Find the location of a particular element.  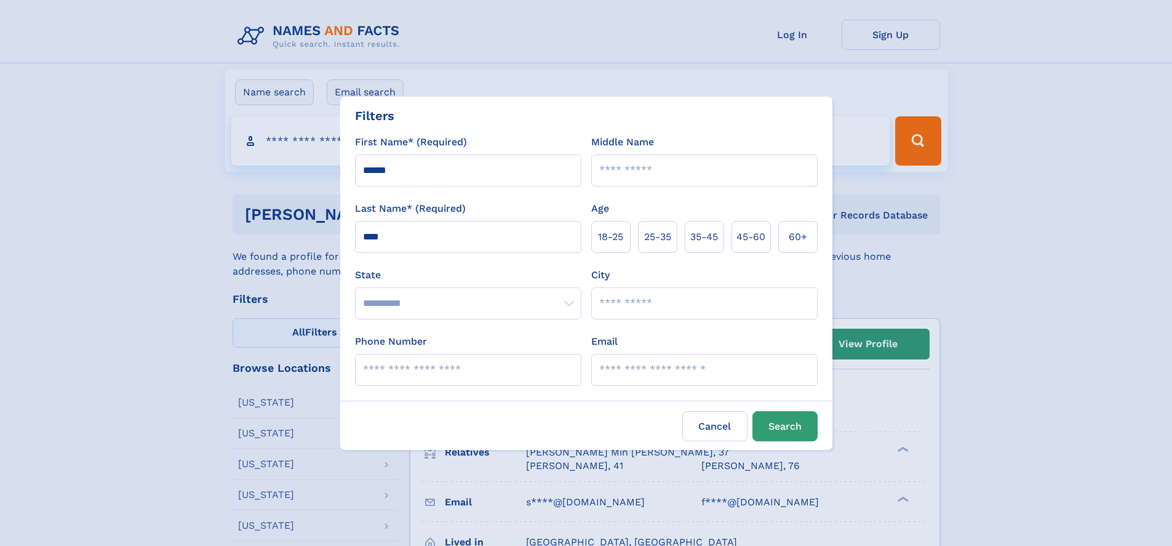

label: Age is located at coordinates (600, 209).